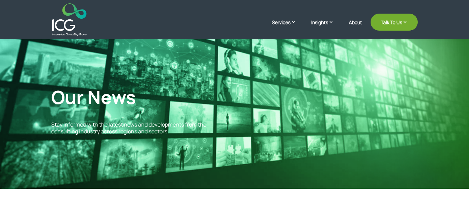  I want to click on span: Stay informed with the latest news and developments from the consulting industry across regions a..., so click(129, 127).